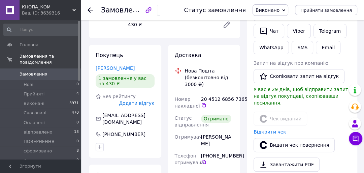 This screenshot has height=173, width=364. I want to click on span: відправлено, so click(38, 132).